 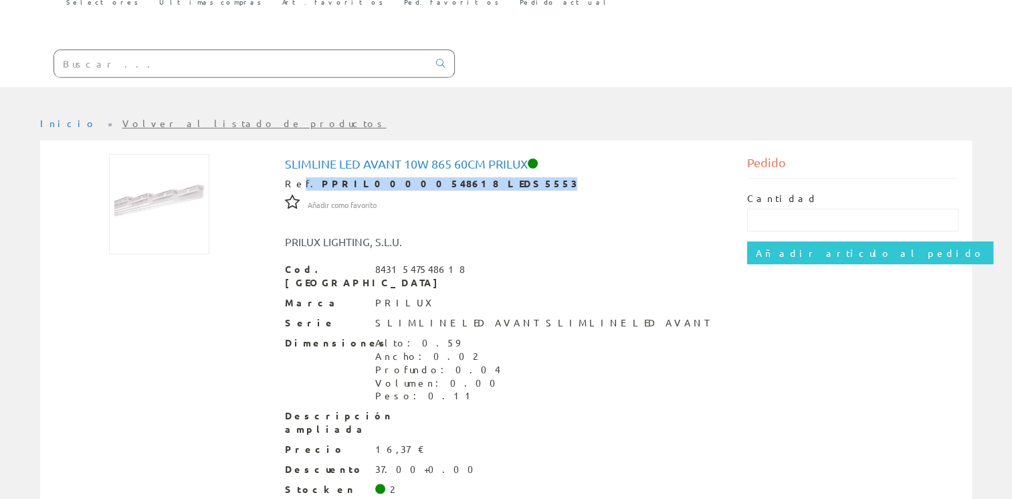 I want to click on div: Ref., so click(x=506, y=184).